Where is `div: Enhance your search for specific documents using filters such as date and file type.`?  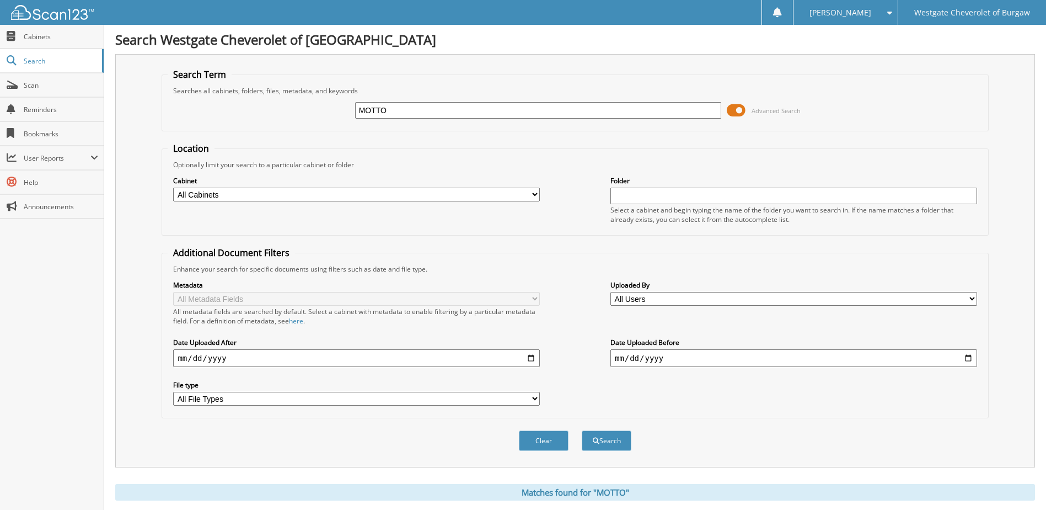
div: Enhance your search for specific documents using filters such as date and file type. is located at coordinates (575, 269).